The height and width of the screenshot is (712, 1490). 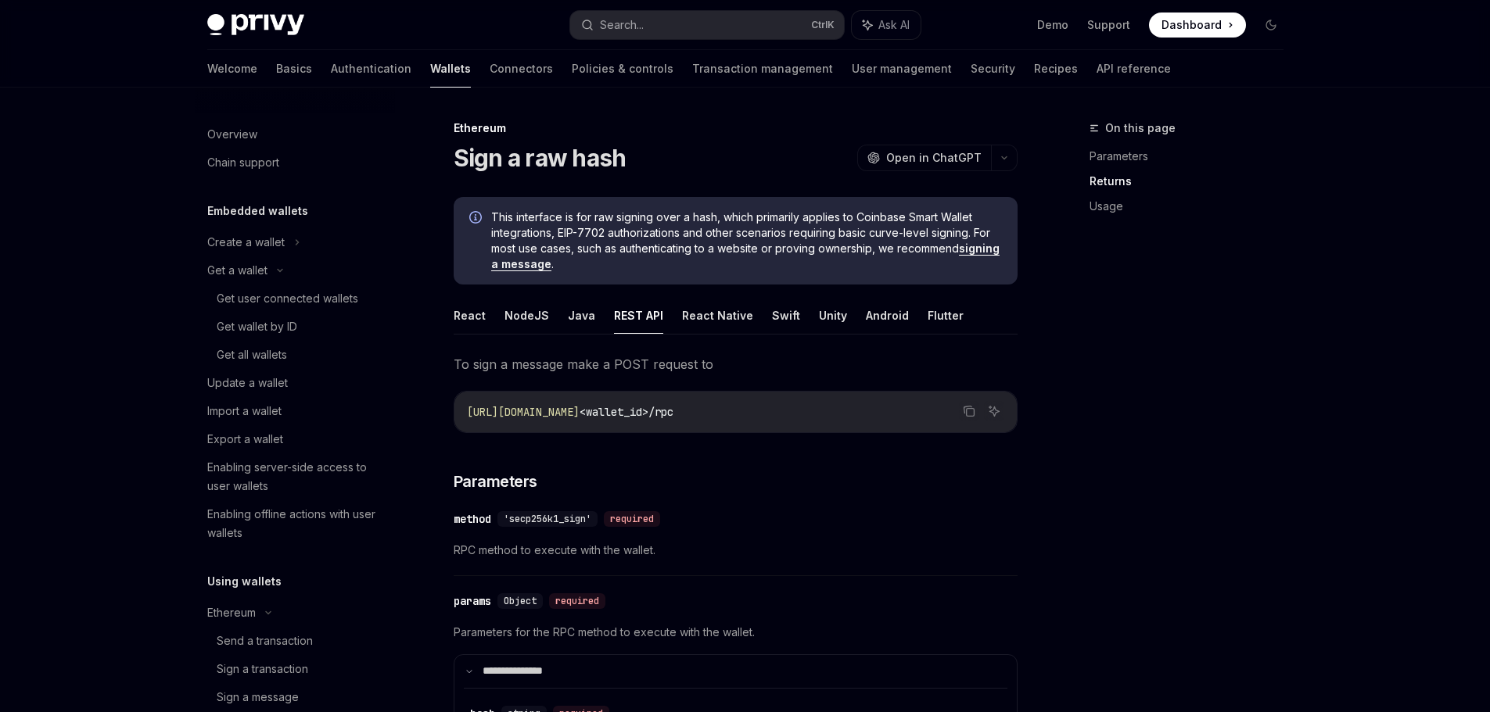 I want to click on a: Update a wallet, so click(x=295, y=383).